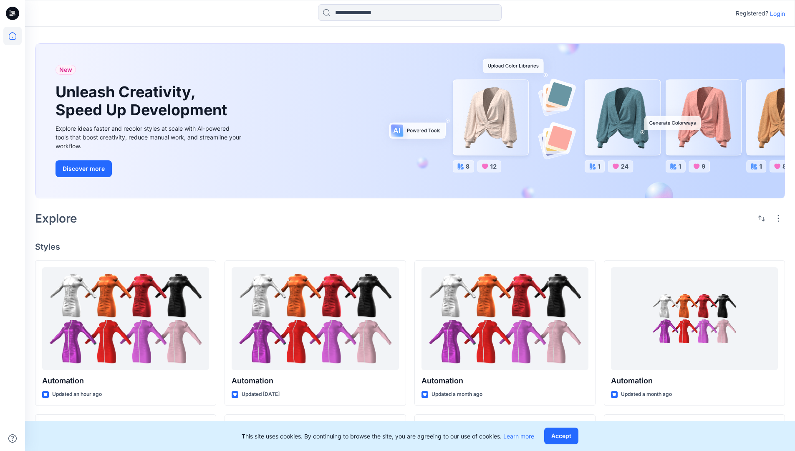  I want to click on div: Explore ideas faster and recolor styles at scale with AI-powered tools that boost creativity, red..., so click(149, 137).